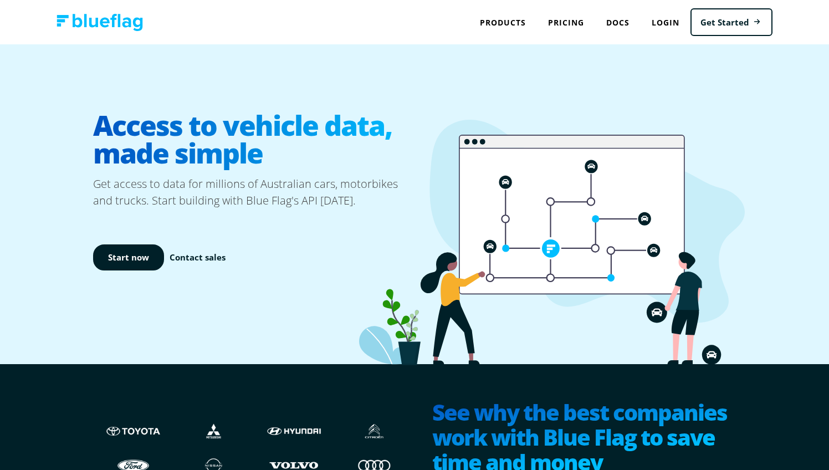  I want to click on a: Login to Blue Flag application, so click(666, 22).